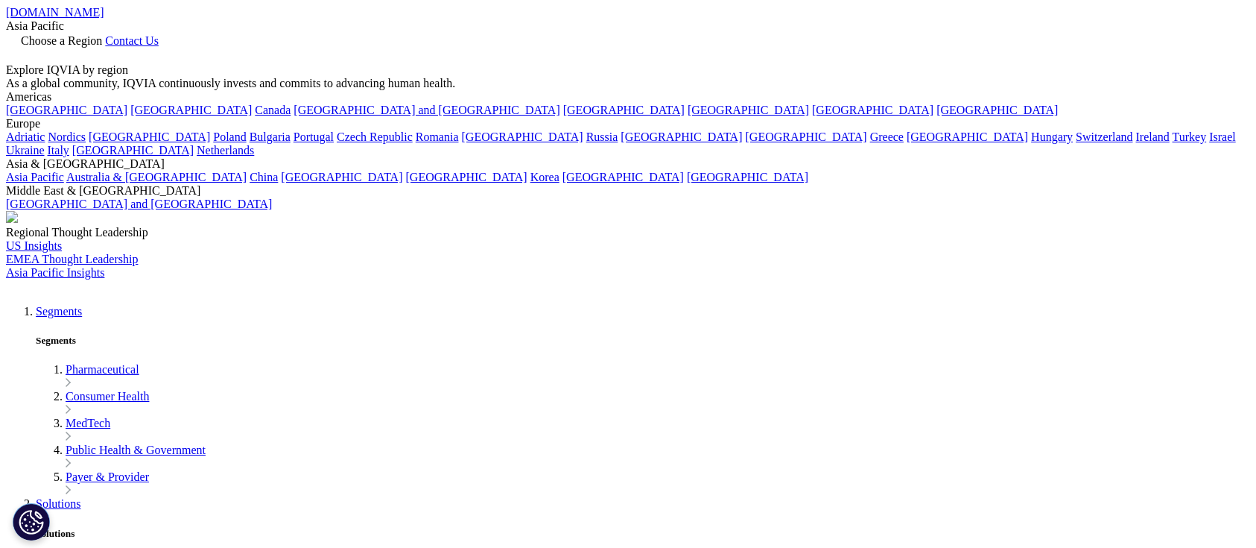 This screenshot has width=1256, height=548. Describe the element at coordinates (58, 150) in the screenshot. I see `a: Italy` at that location.